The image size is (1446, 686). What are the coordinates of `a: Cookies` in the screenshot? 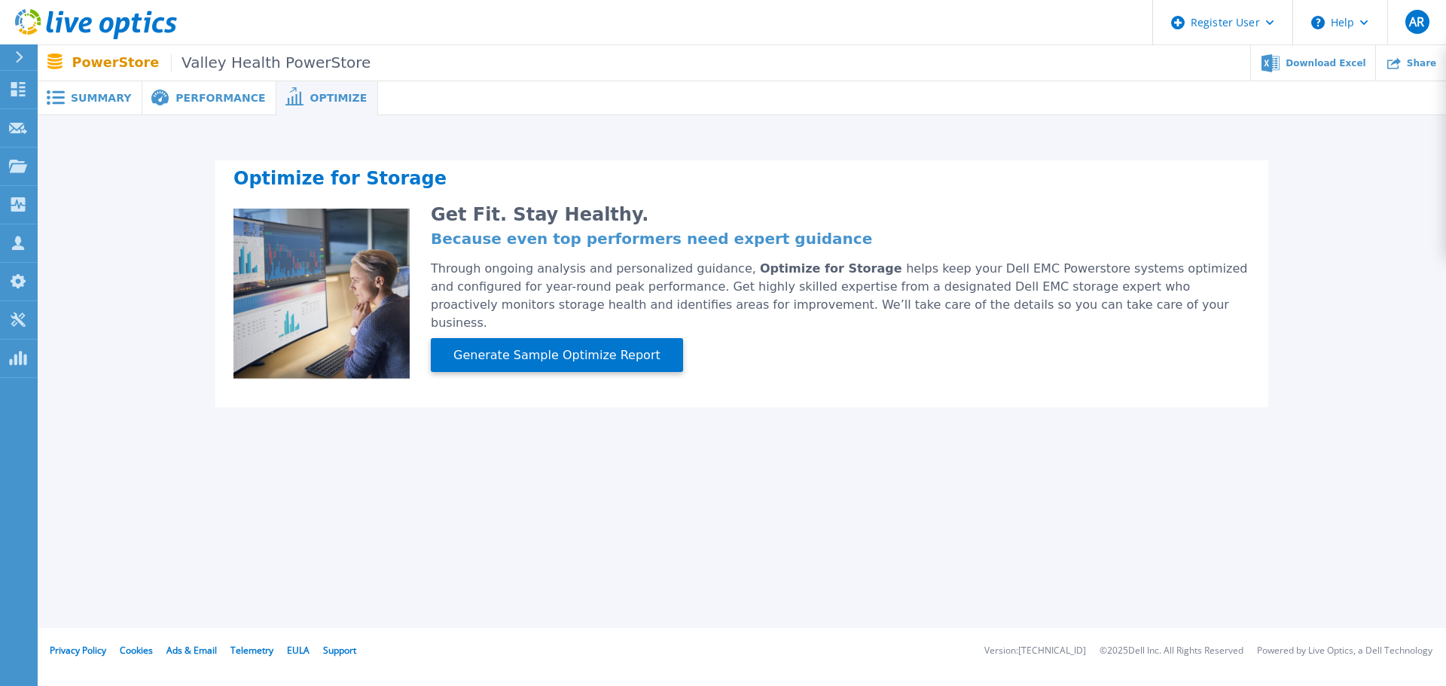 It's located at (136, 650).